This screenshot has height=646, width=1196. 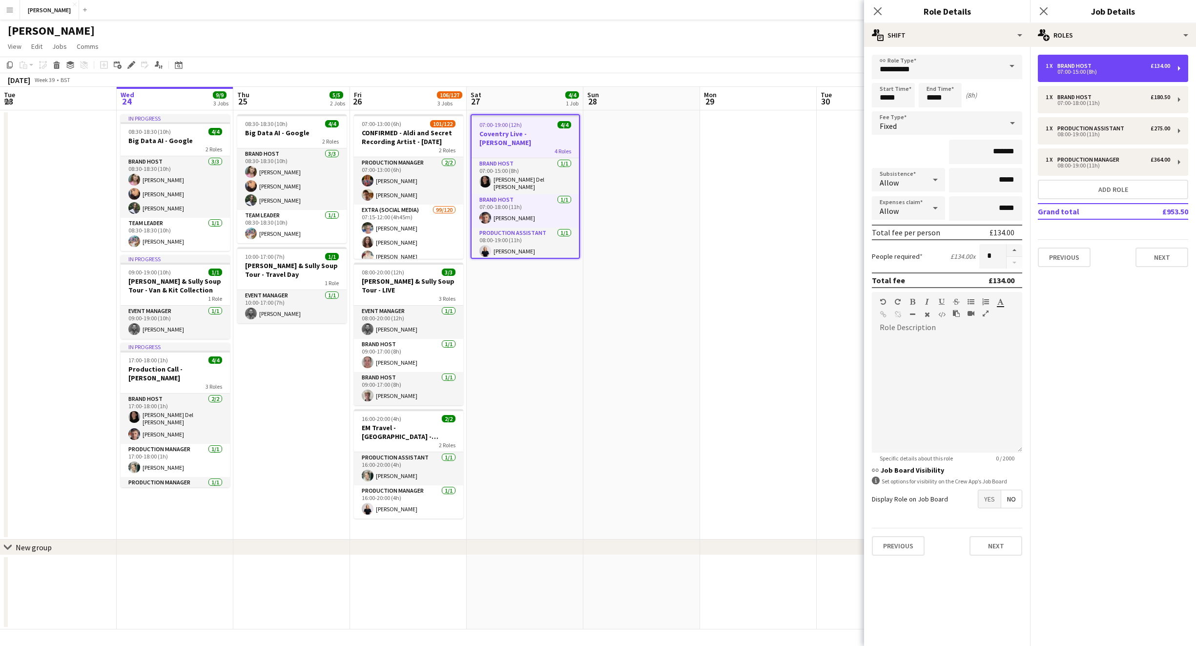 What do you see at coordinates (37, 46) in the screenshot?
I see `span: Edit` at bounding box center [37, 46].